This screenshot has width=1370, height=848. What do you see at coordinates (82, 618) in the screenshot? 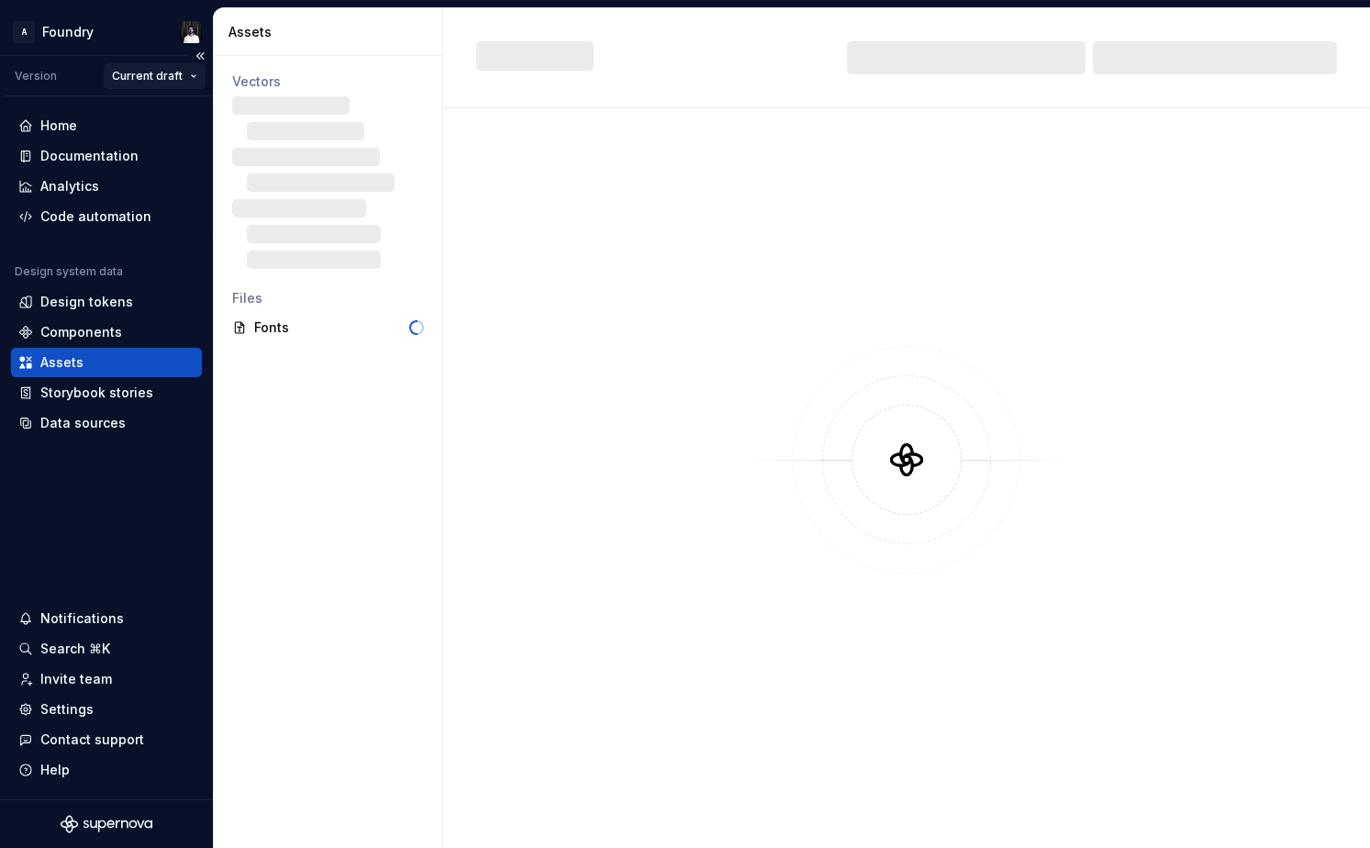
I see `div: Notifications` at bounding box center [82, 618].